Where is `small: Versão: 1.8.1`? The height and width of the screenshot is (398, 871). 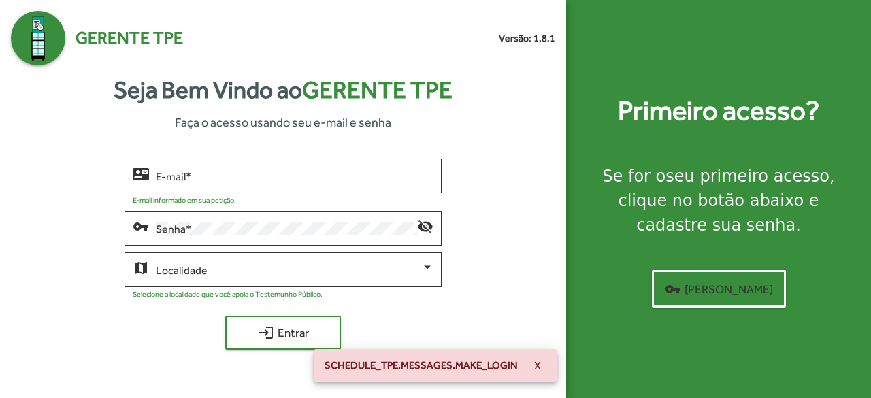 small: Versão: 1.8.1 is located at coordinates (527, 38).